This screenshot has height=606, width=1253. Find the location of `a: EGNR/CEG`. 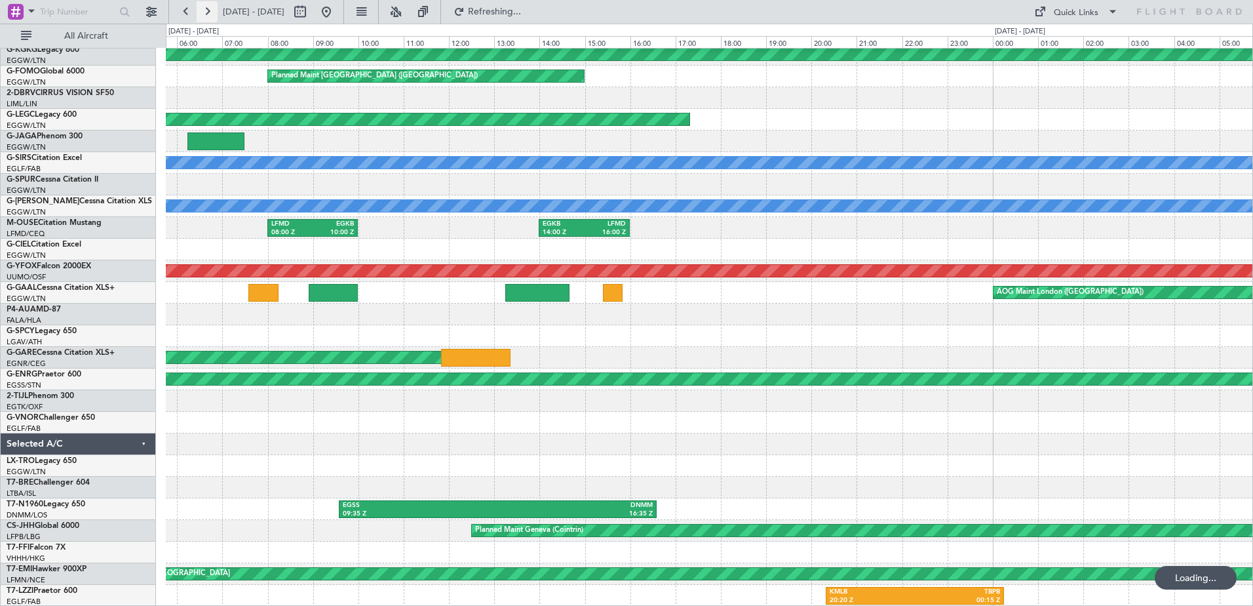

a: EGNR/CEG is located at coordinates (26, 363).